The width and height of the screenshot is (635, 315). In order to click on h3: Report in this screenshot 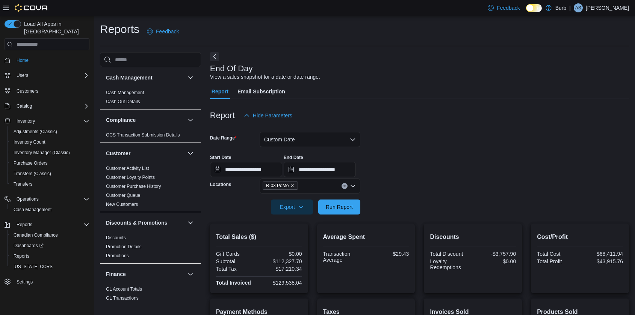, I will do `click(222, 116)`.